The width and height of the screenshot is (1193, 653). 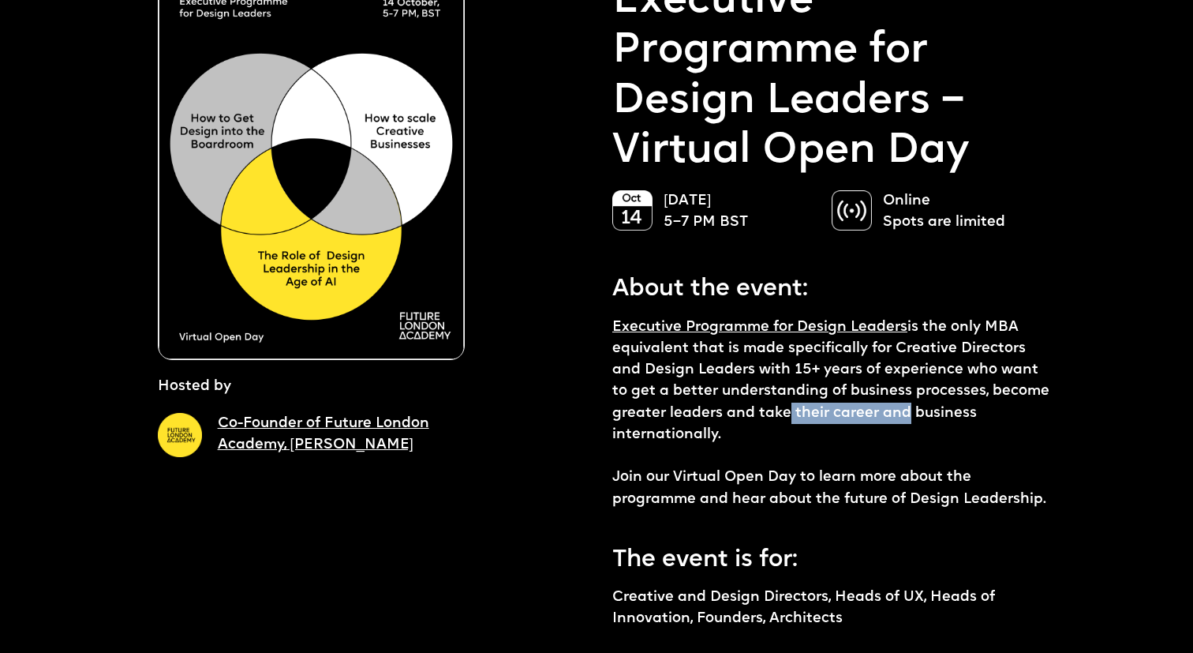 I want to click on img: A yellow circle with Future London Academy logo, so click(x=180, y=435).